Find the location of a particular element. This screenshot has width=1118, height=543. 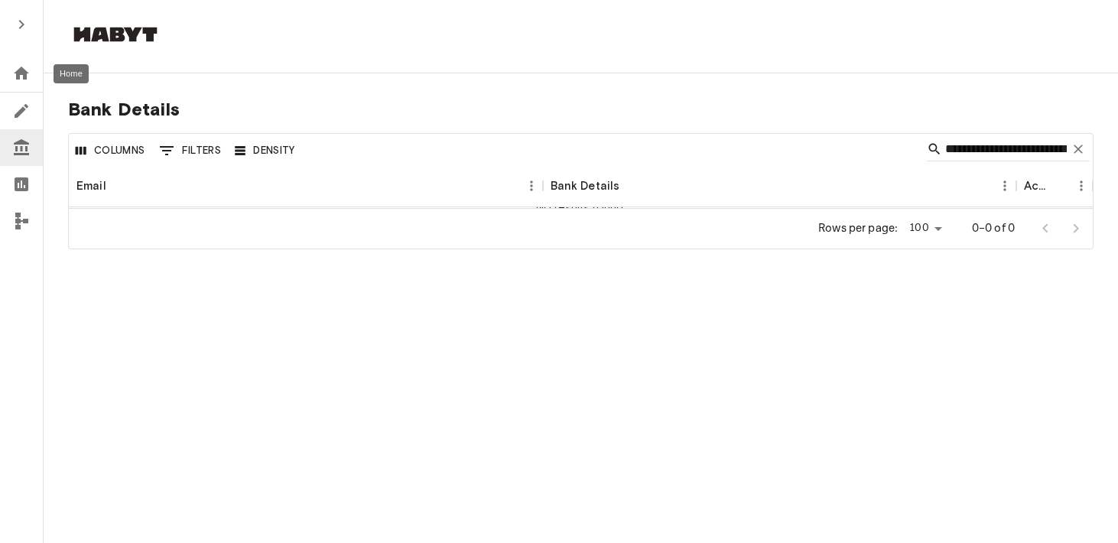

span: Bank Details is located at coordinates (580, 109).